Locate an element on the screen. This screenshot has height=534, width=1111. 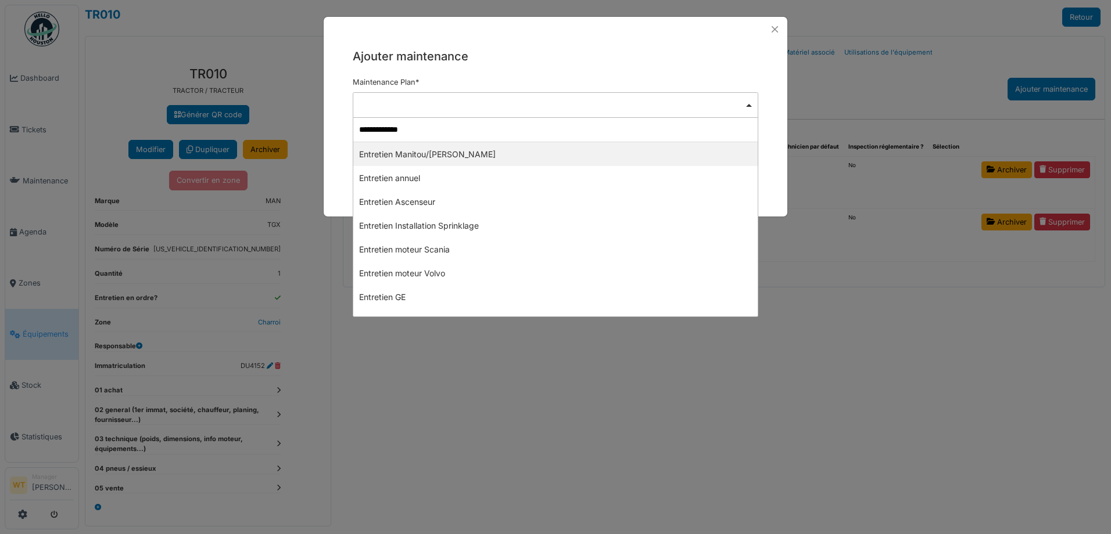
button: Close is located at coordinates (774, 29).